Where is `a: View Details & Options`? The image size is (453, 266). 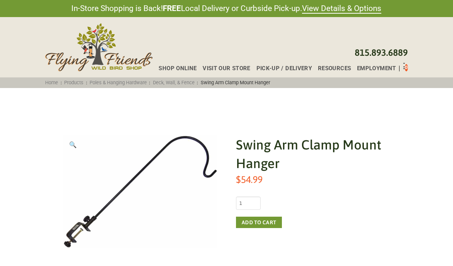
a: View Details & Options is located at coordinates (341, 9).